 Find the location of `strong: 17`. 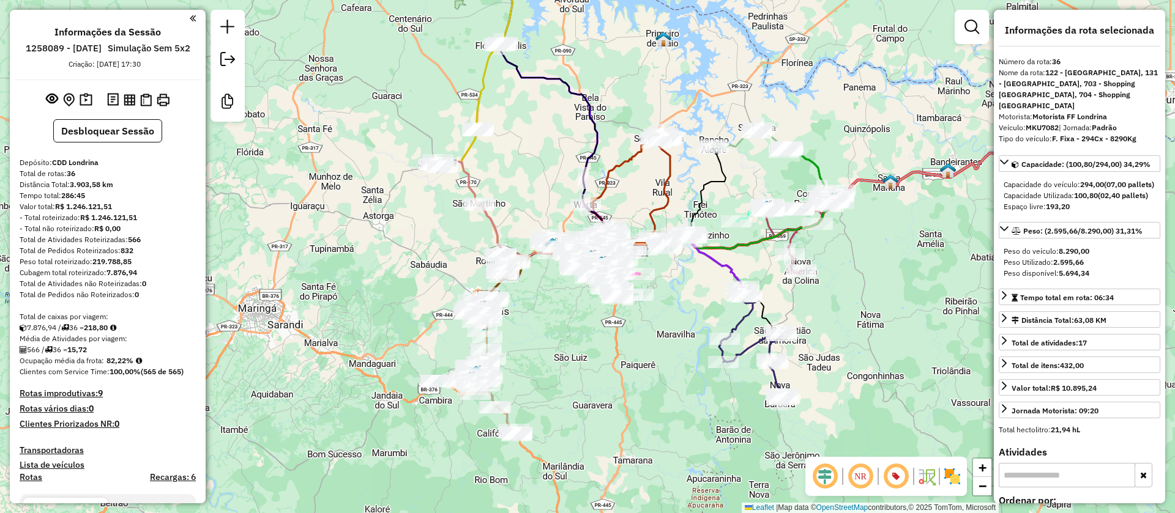

strong: 17 is located at coordinates (1082, 343).